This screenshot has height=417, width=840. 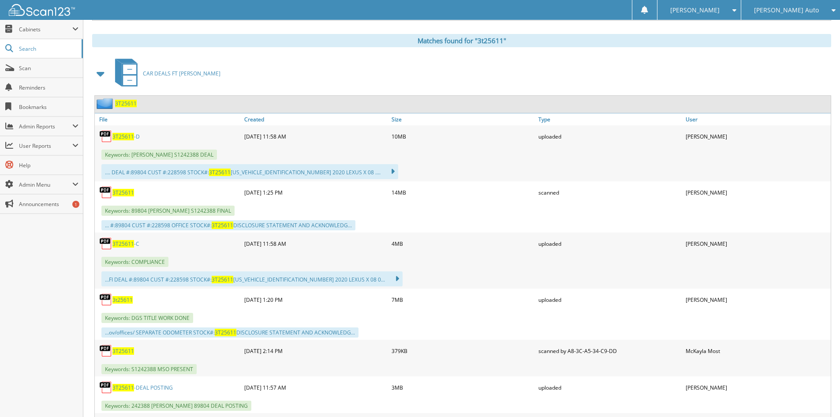 I want to click on span: Reminders, so click(x=48, y=87).